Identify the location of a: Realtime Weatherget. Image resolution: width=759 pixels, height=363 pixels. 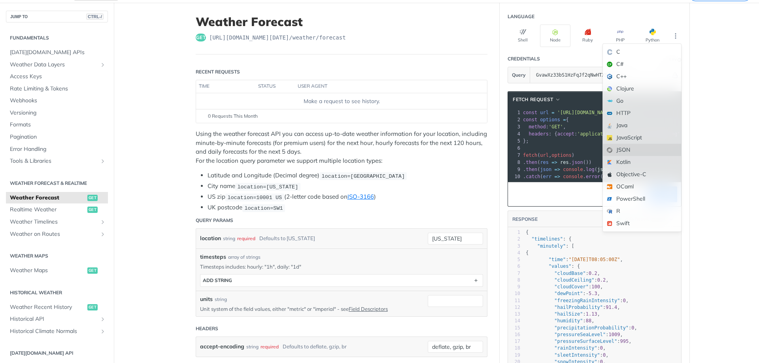
(57, 210).